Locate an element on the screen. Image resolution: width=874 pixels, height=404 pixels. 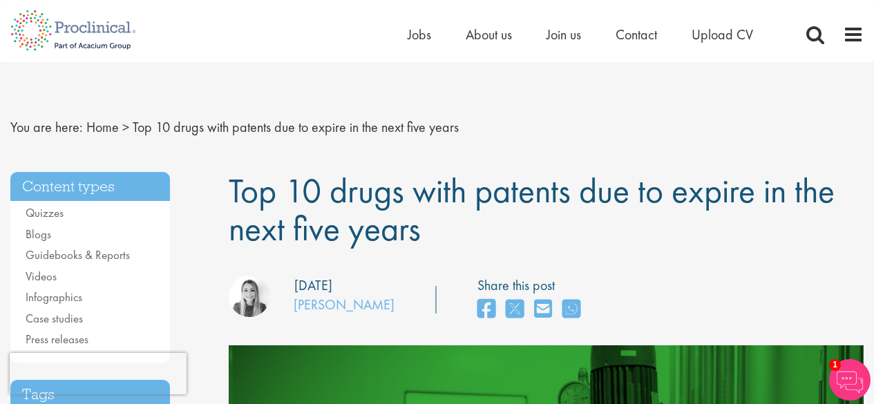
img: Hannah Burke is located at coordinates (249, 296).